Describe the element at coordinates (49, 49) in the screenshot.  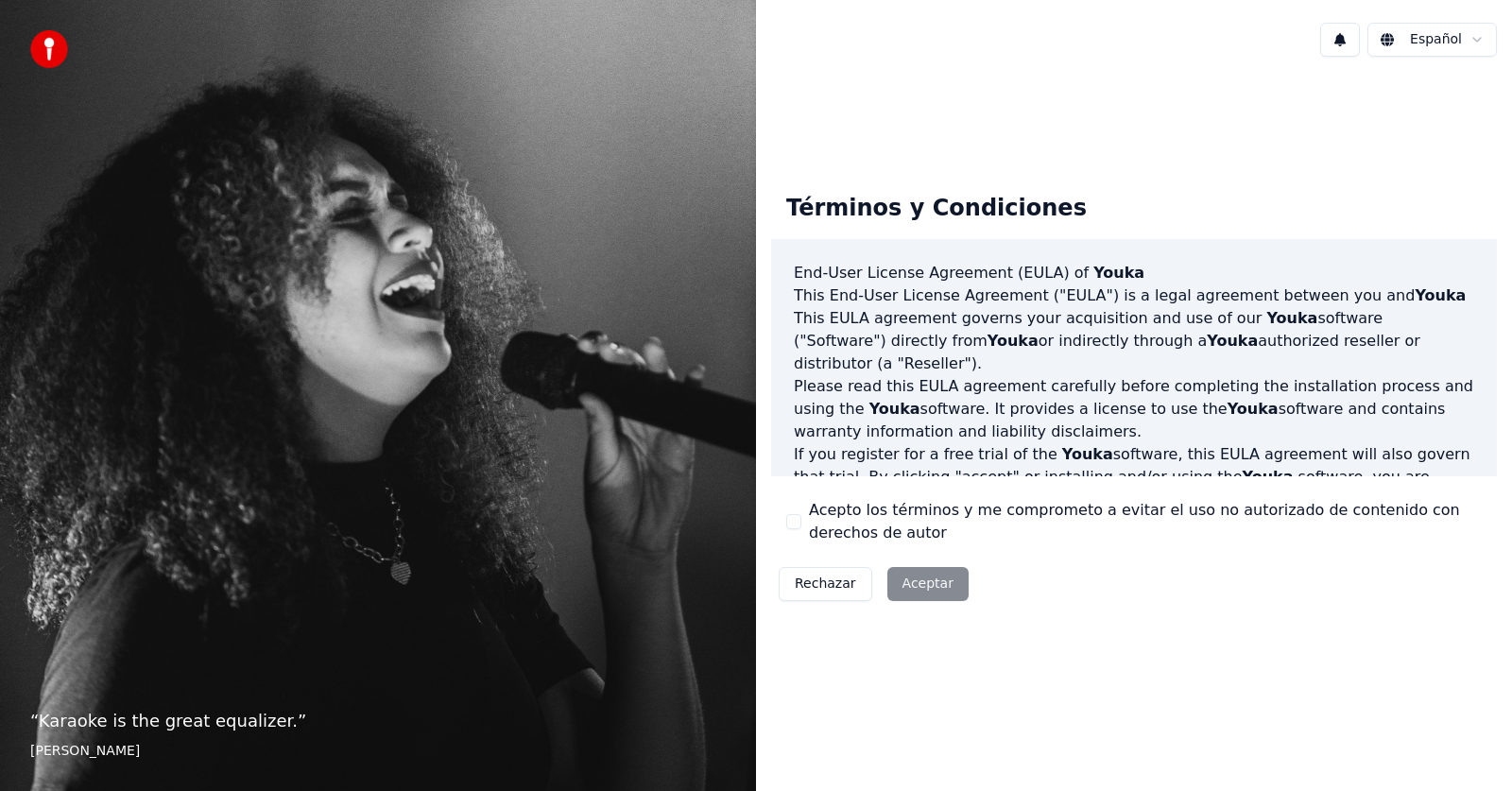
I see `img: youka` at that location.